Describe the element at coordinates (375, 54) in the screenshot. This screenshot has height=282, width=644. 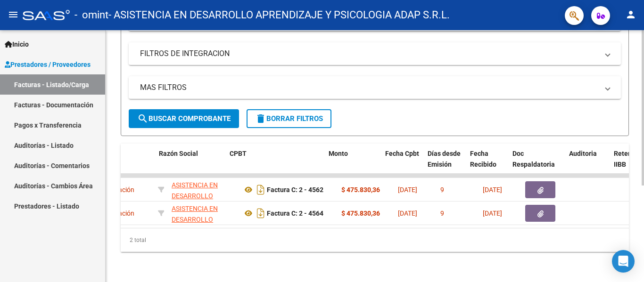
I see `mat-expansion-panel-header: FILTROS DE INTEGRACION` at that location.